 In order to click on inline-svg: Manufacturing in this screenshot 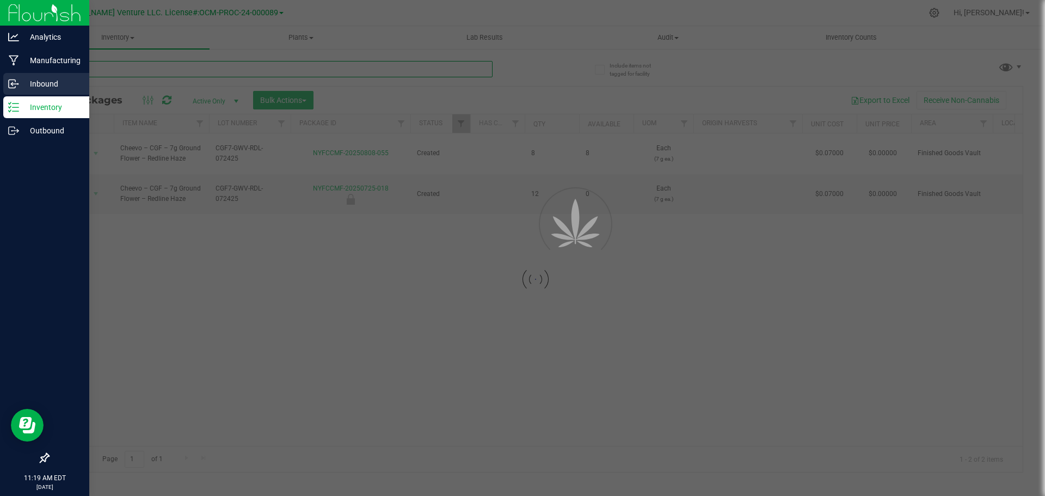, I will do `click(14, 60)`.